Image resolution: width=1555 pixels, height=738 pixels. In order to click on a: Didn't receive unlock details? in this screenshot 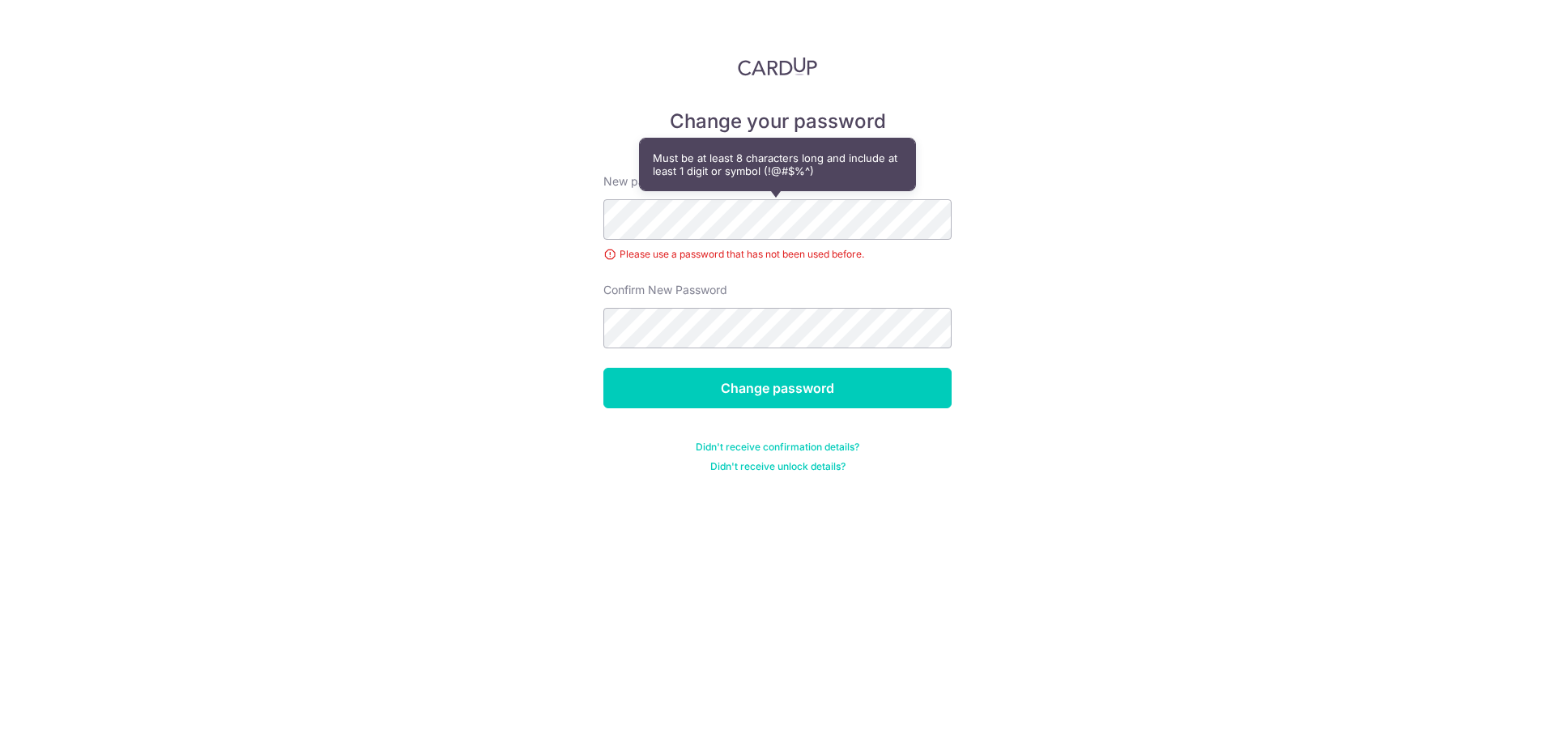, I will do `click(778, 467)`.